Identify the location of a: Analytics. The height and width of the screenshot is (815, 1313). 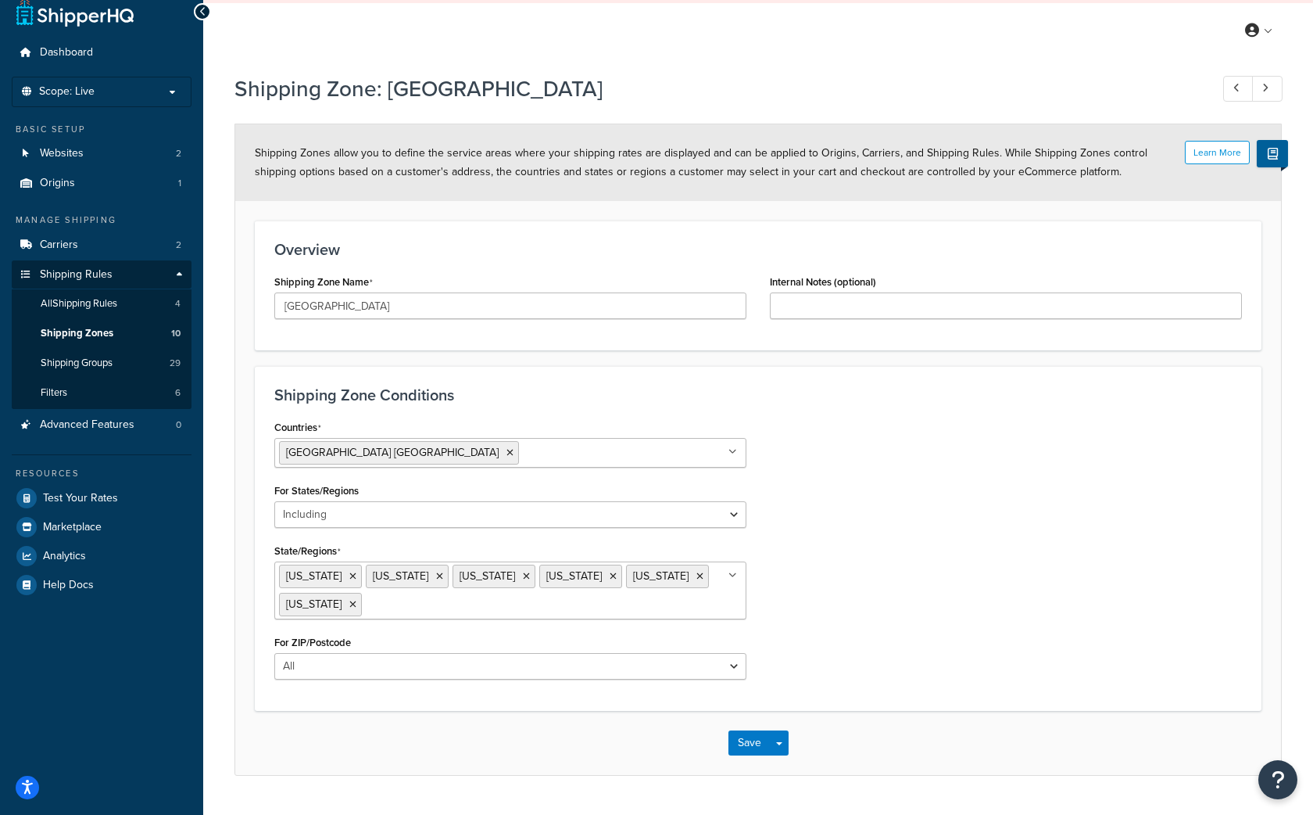
(102, 556).